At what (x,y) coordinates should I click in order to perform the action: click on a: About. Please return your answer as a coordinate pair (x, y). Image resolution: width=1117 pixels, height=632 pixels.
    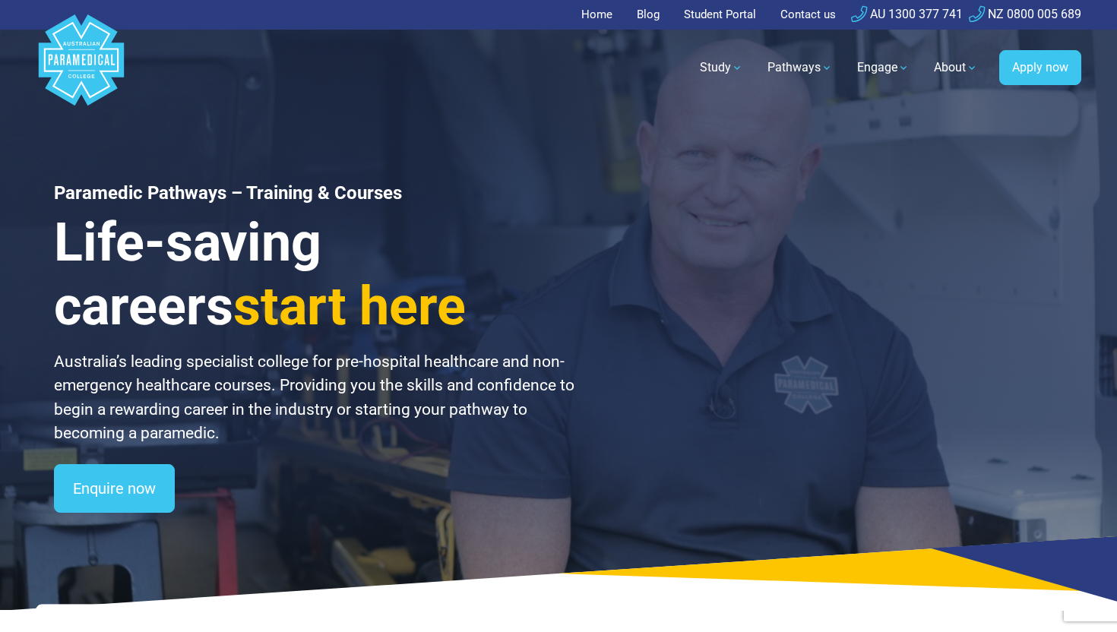
    Looking at the image, I should click on (956, 68).